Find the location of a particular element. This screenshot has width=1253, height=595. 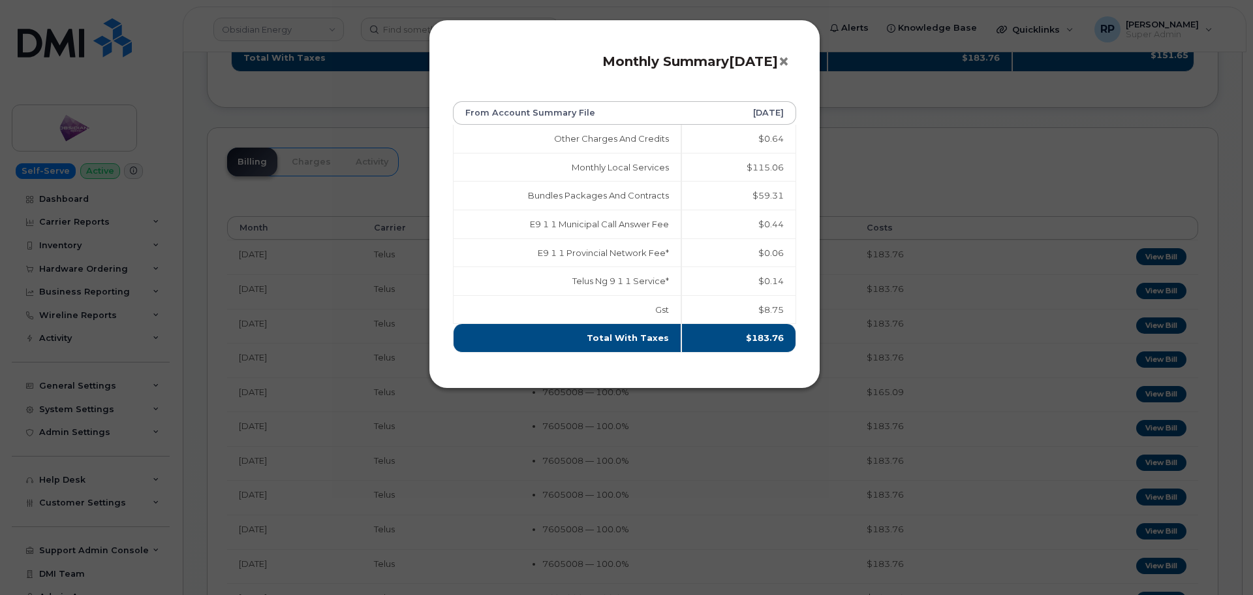

td: E9 1 1 Provincial Network Fee* is located at coordinates (567, 253).